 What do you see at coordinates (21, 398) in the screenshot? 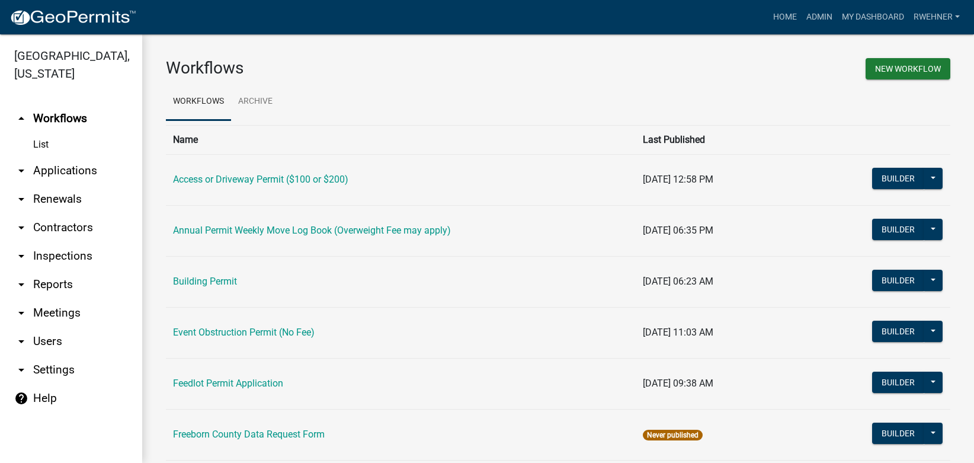
I see `i: help` at bounding box center [21, 398].